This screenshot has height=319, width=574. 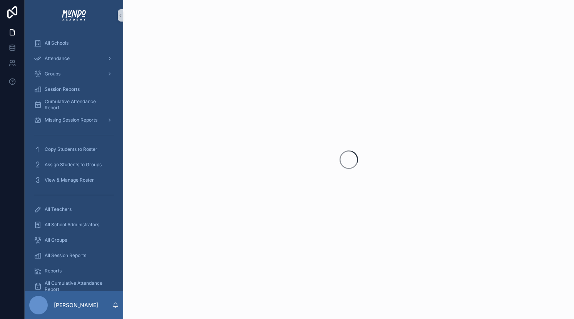 I want to click on a: Session Reports, so click(x=74, y=89).